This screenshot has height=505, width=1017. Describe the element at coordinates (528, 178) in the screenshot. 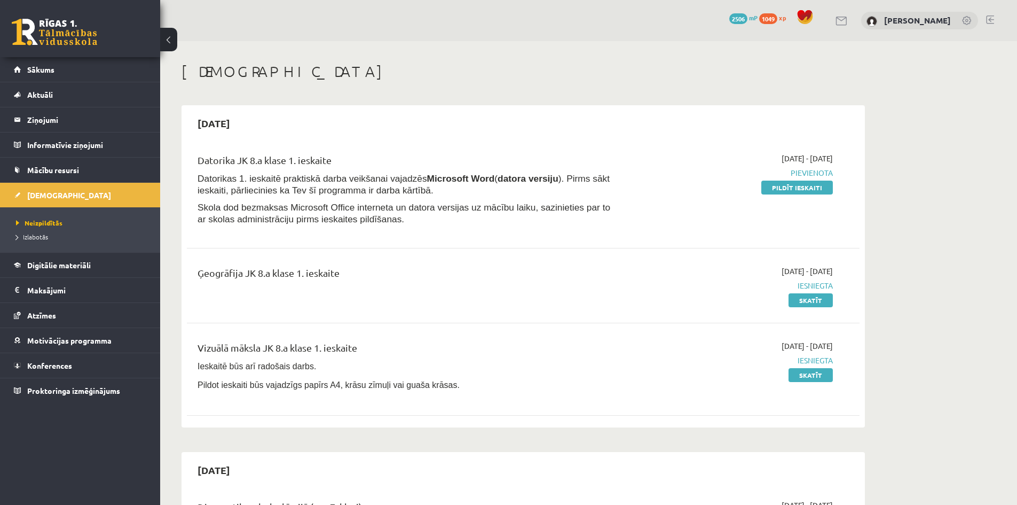

I see `b: datora versiju` at that location.